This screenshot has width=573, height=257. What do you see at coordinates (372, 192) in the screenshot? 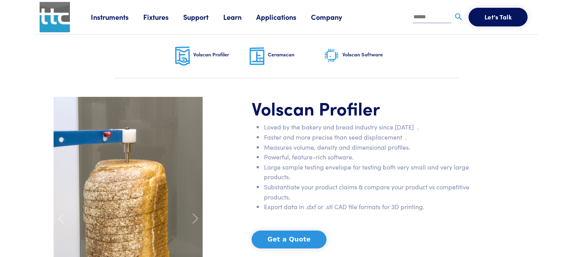
I see `li: Substantiate your product claims & compare your product vs competitive products.` at bounding box center [372, 192].